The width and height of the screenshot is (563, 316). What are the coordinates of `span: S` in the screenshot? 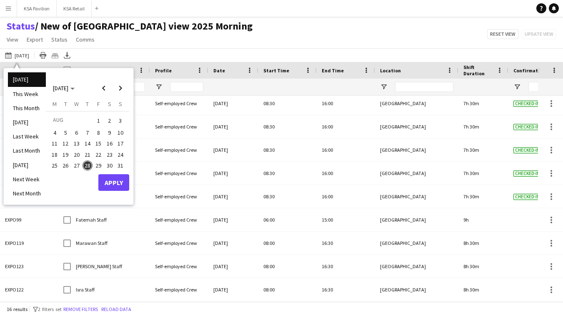 It's located at (120, 104).